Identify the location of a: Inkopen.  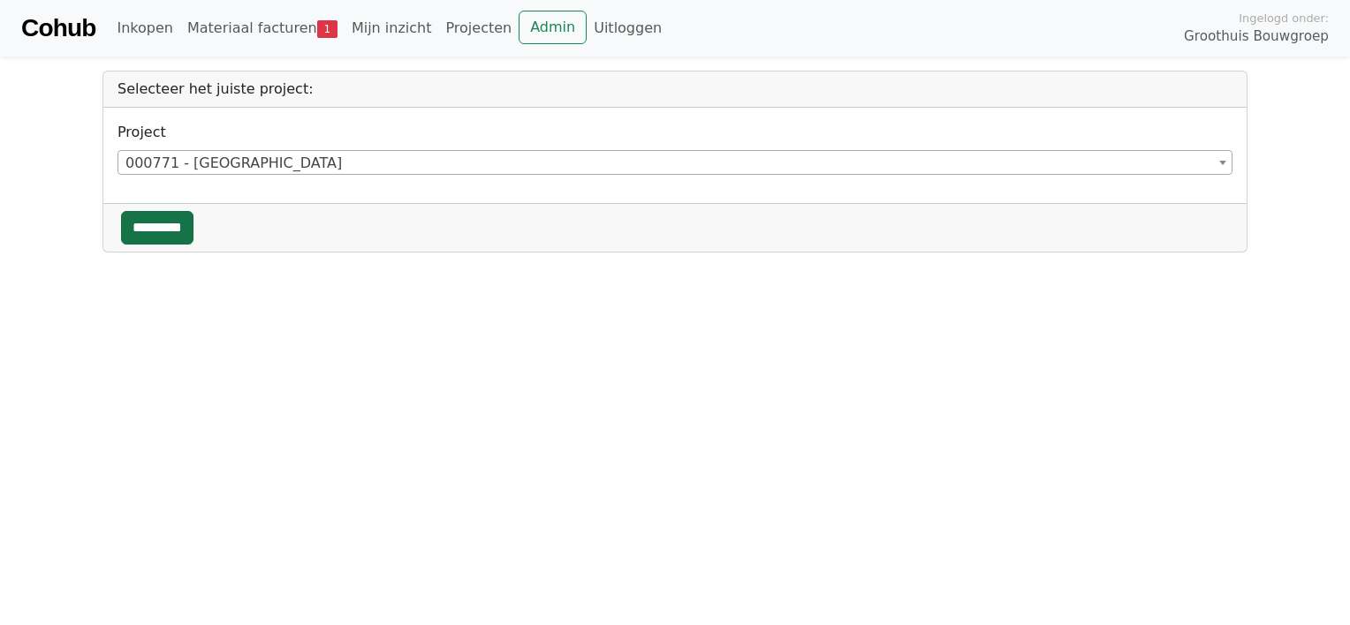
(144, 28).